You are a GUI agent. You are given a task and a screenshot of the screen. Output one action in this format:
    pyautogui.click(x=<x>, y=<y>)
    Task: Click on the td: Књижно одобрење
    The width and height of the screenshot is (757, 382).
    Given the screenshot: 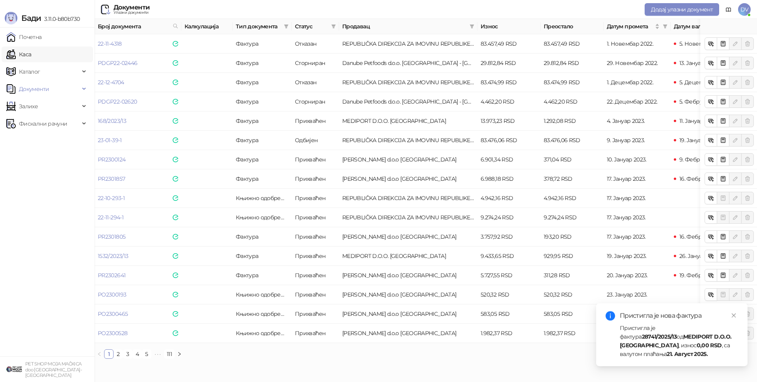 What is the action you would take?
    pyautogui.click(x=262, y=314)
    